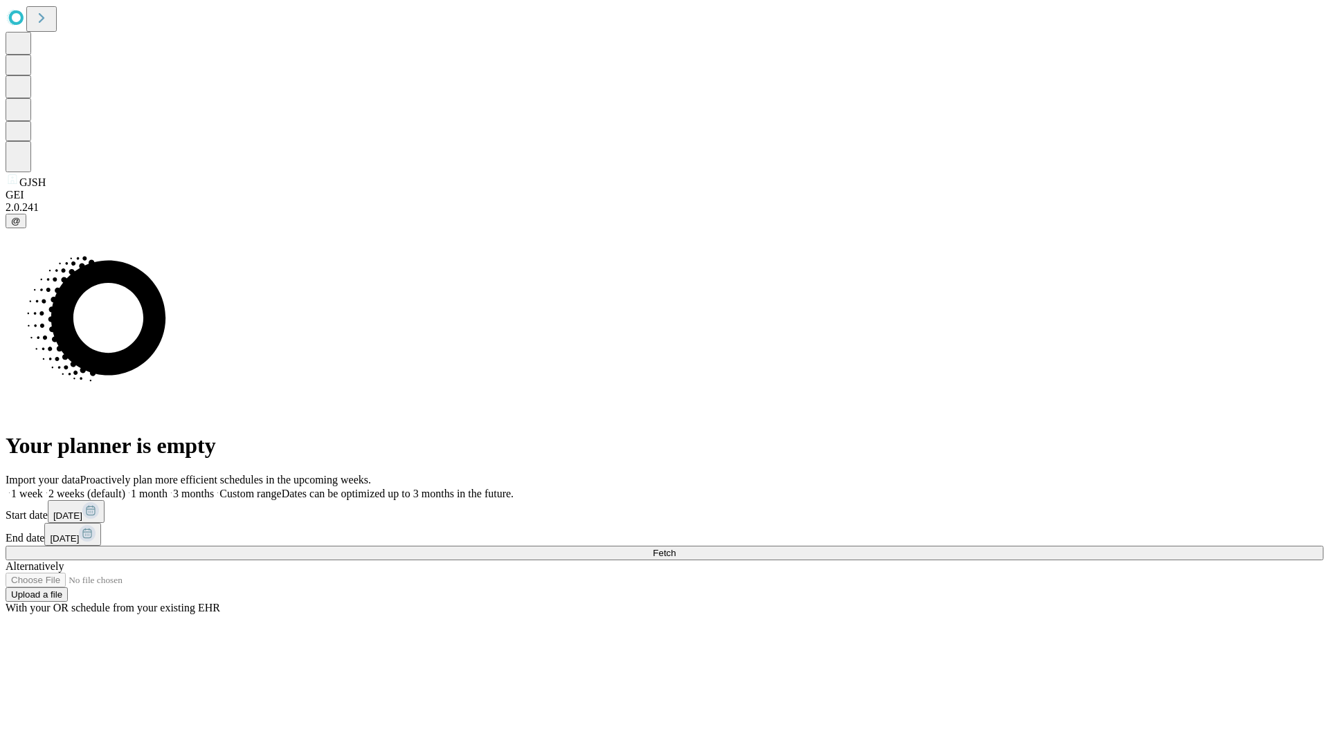 This screenshot has height=747, width=1329. What do you see at coordinates (27, 493) in the screenshot?
I see `span: 1 week` at bounding box center [27, 493].